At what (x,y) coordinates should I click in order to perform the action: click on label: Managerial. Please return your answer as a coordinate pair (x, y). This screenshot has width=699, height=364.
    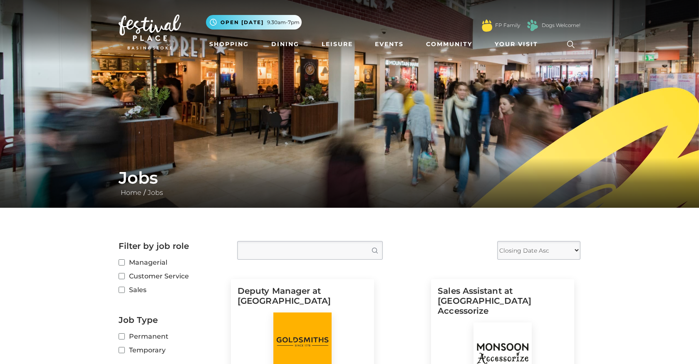
    Looking at the image, I should click on (171, 263).